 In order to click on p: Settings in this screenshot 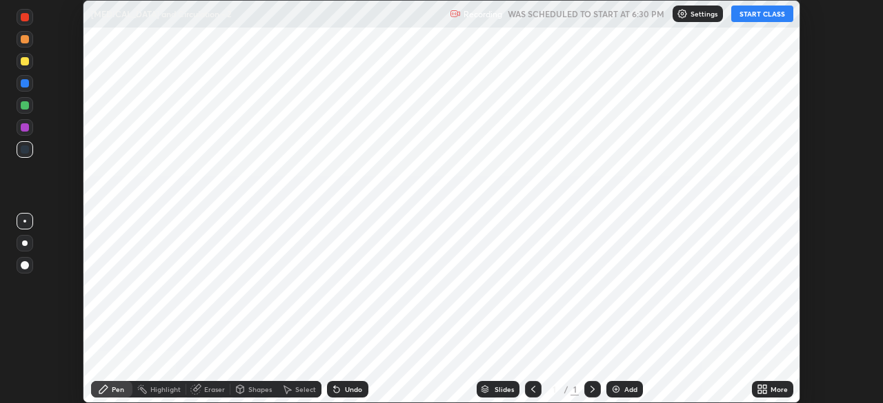, I will do `click(703, 14)`.